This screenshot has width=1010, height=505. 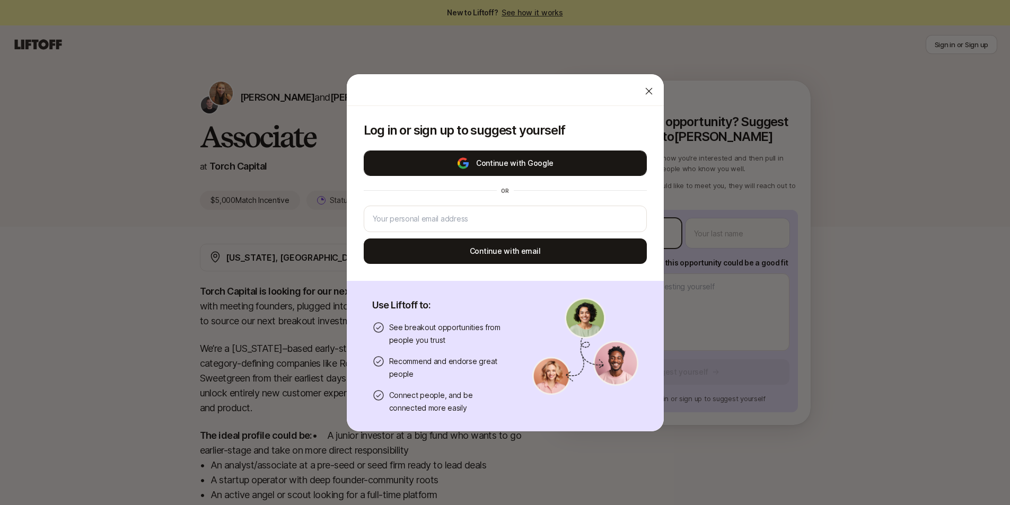 What do you see at coordinates (448, 334) in the screenshot?
I see `p: See breakout opportunities from people you trust` at bounding box center [448, 334].